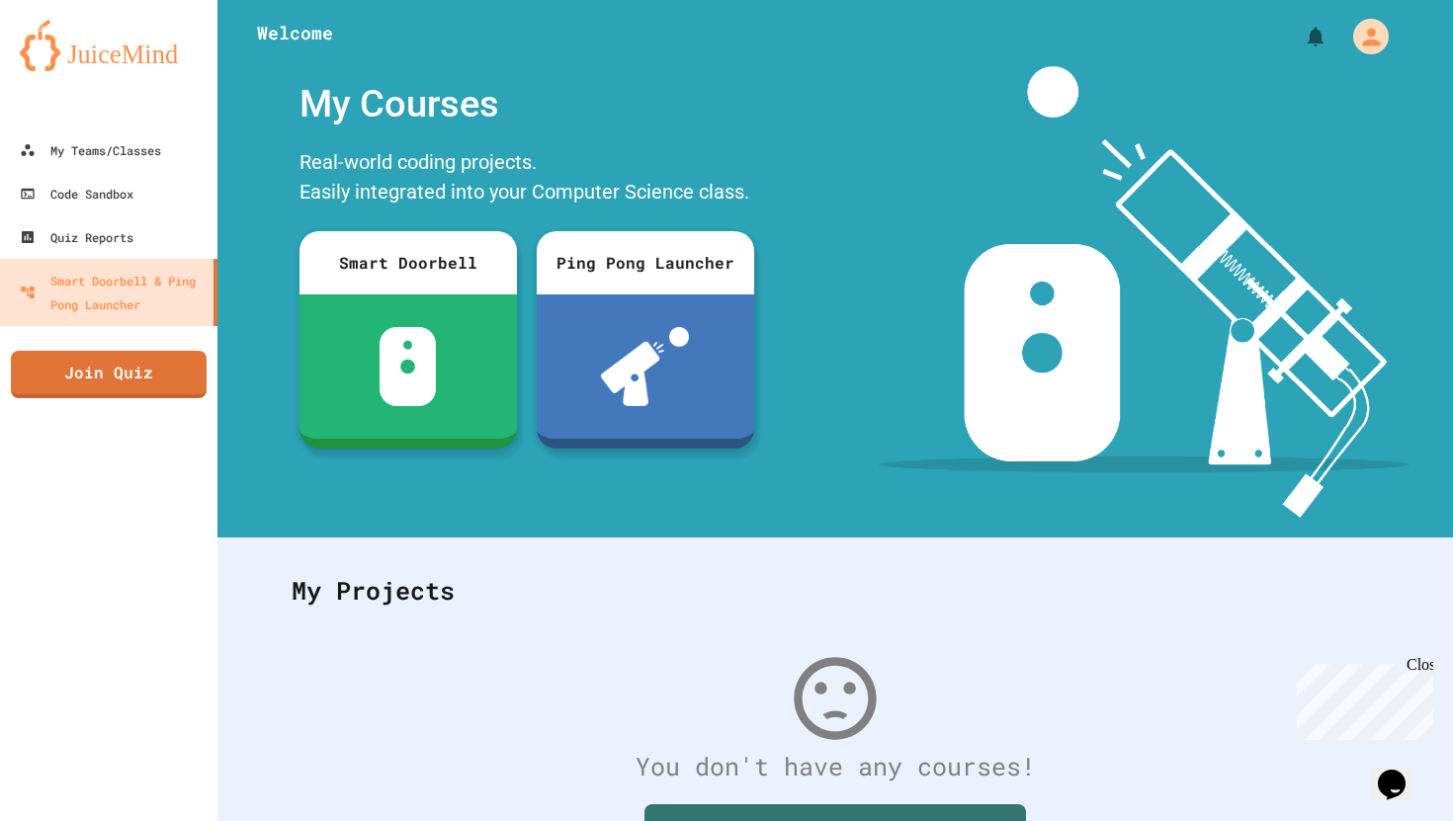 The width and height of the screenshot is (1453, 821). I want to click on div: My Projects, so click(835, 591).